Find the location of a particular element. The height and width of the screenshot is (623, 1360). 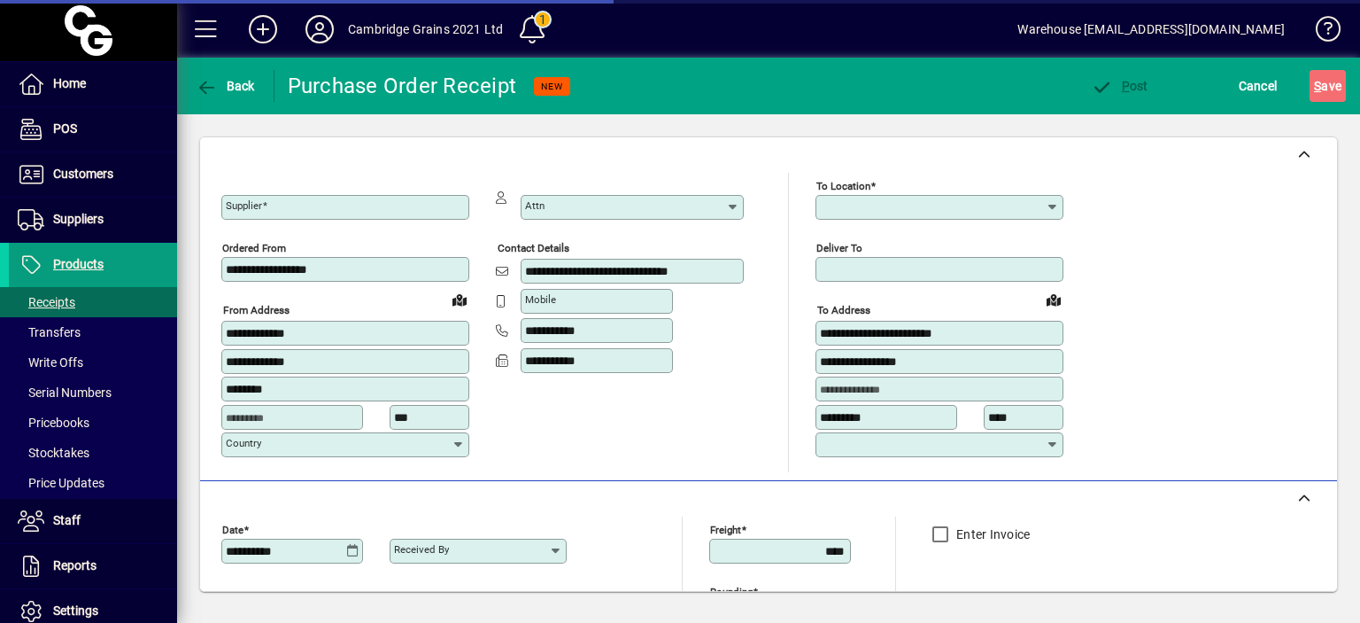

span: ave is located at coordinates (1328, 86).